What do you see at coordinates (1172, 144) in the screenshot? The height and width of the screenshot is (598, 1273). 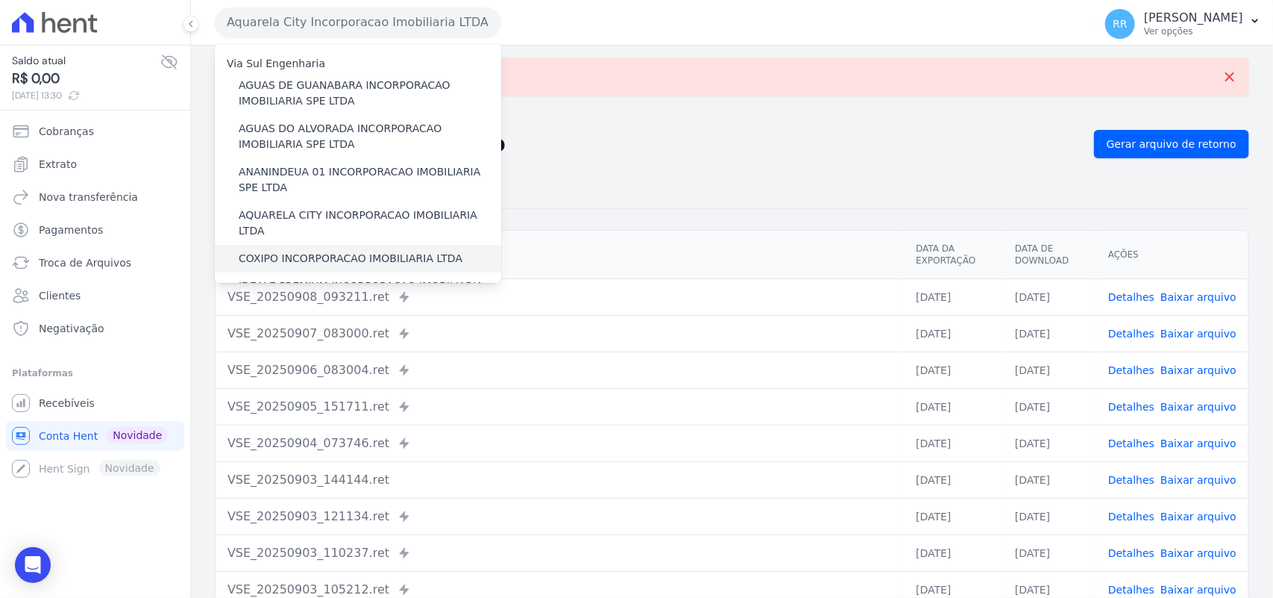 I see `span: Gerar arquivo de retorno` at bounding box center [1172, 144].